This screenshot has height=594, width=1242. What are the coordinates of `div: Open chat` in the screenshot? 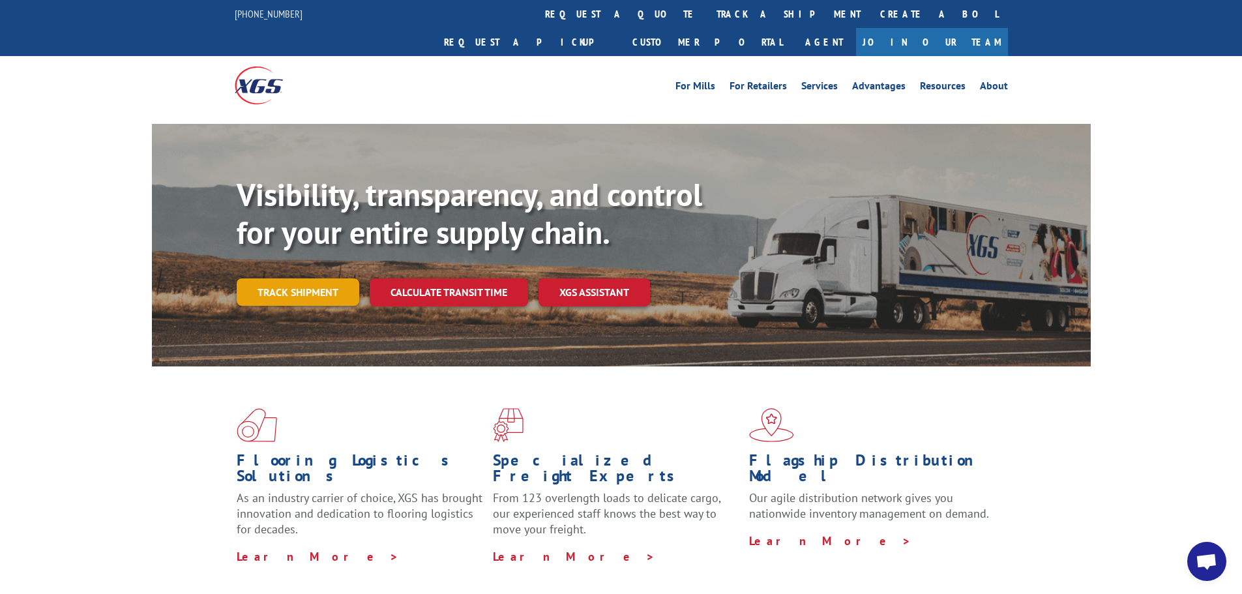 It's located at (1207, 561).